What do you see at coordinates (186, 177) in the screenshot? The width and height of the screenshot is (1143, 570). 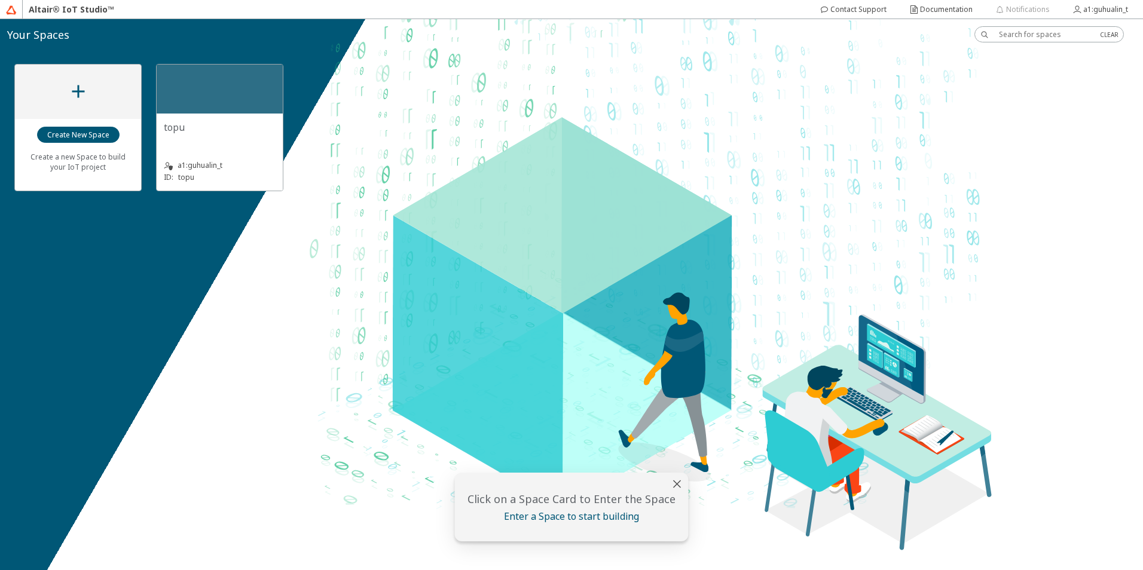 I see `p: topu` at bounding box center [186, 177].